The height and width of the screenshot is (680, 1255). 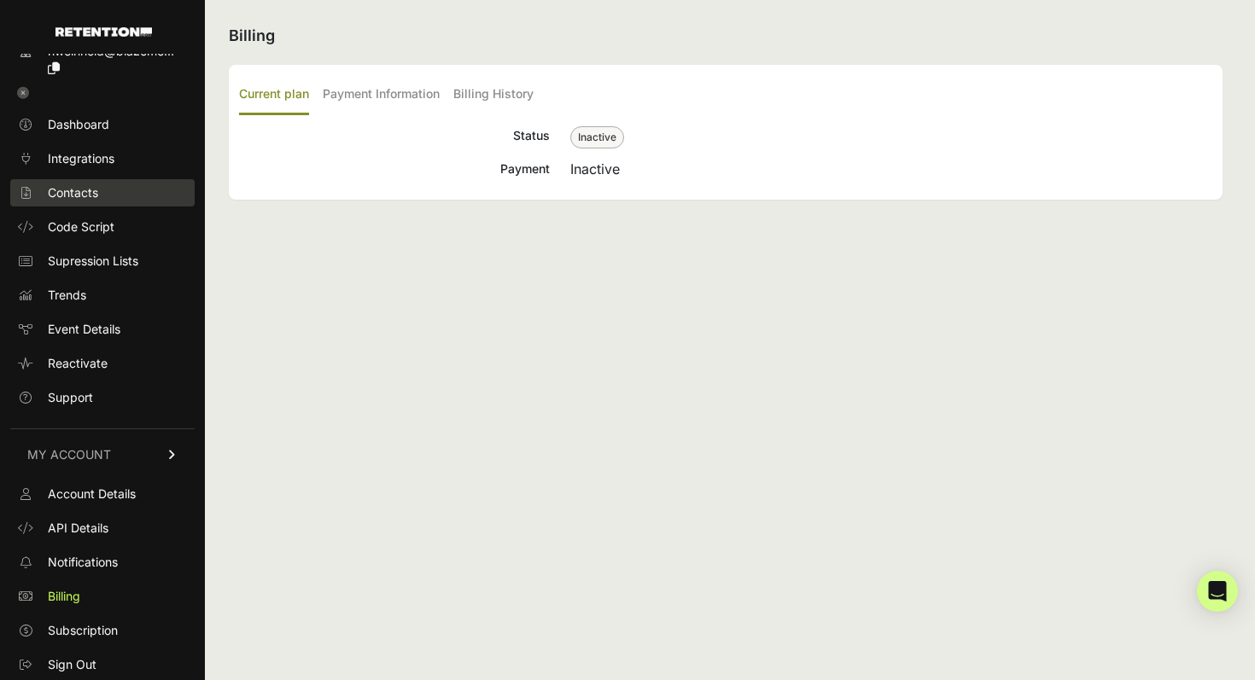 What do you see at coordinates (394, 137) in the screenshot?
I see `div: Status` at bounding box center [394, 137].